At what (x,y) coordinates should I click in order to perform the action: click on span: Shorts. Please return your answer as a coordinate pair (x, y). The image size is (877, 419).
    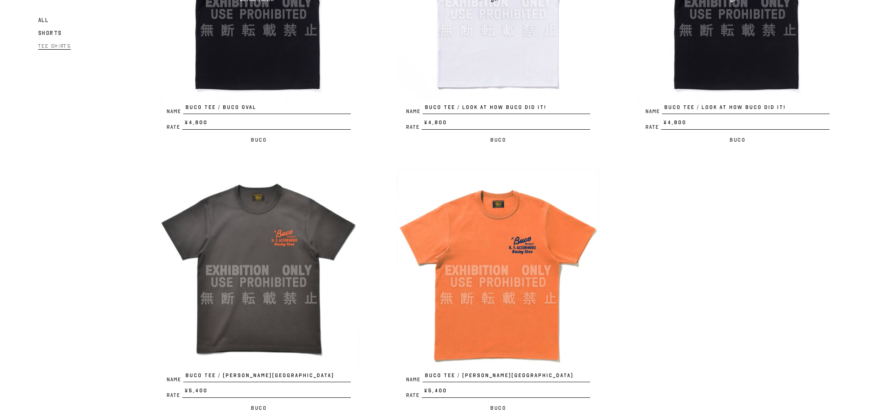
    Looking at the image, I should click on (50, 33).